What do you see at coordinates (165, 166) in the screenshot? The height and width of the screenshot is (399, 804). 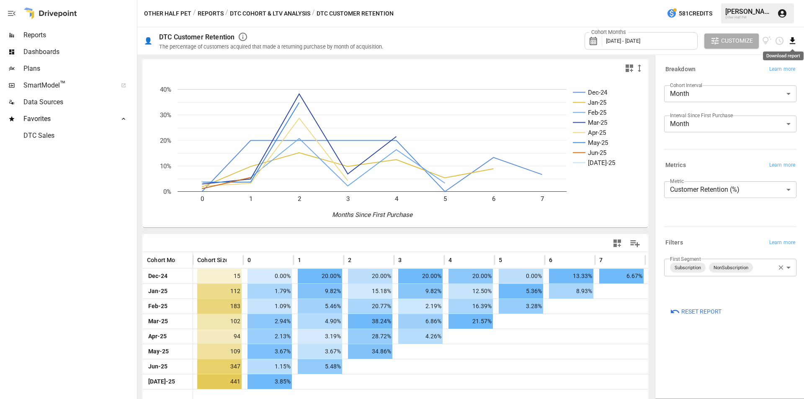 I see `text: 10%` at bounding box center [165, 166].